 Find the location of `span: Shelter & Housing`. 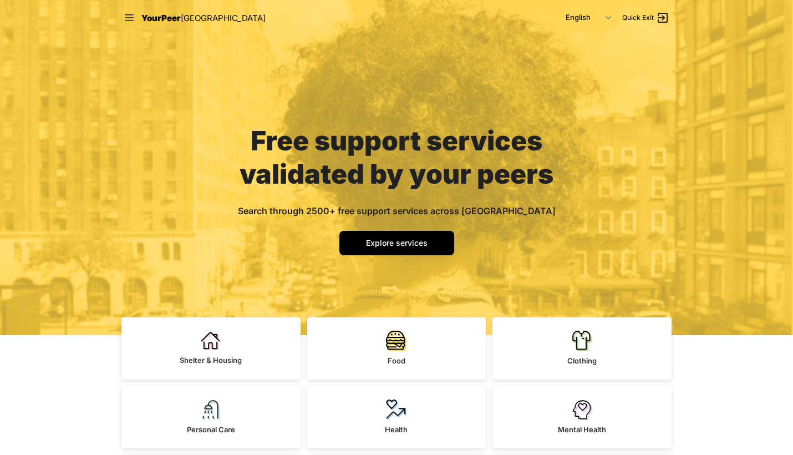

span: Shelter & Housing is located at coordinates (211, 360).